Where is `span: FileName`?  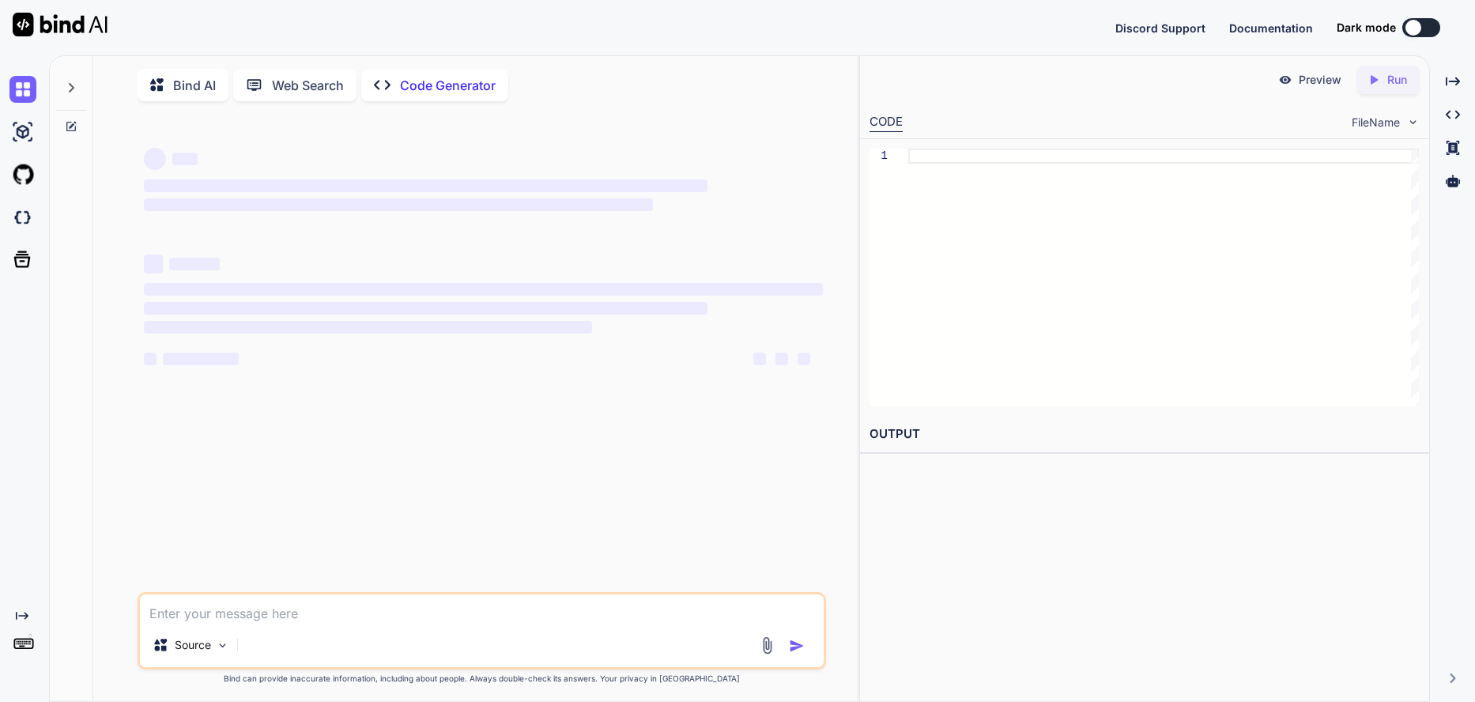
span: FileName is located at coordinates (1376, 123).